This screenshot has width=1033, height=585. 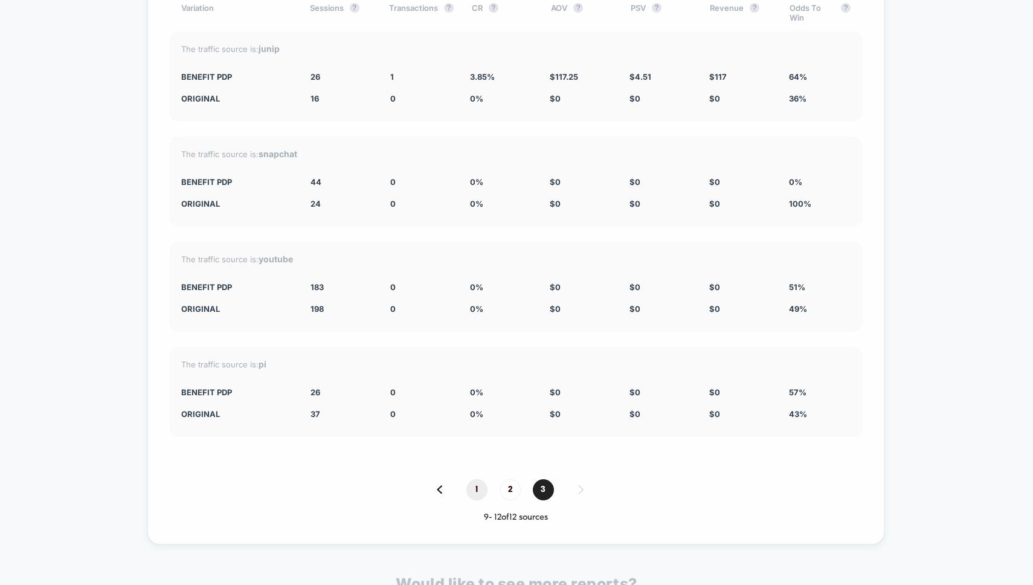 I want to click on div: Transactions, so click(x=421, y=13).